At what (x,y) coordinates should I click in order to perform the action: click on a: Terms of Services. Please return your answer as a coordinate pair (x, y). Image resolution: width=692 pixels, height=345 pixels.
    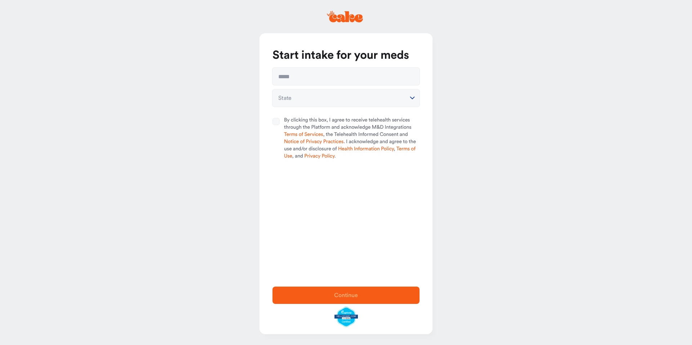
    Looking at the image, I should click on (304, 134).